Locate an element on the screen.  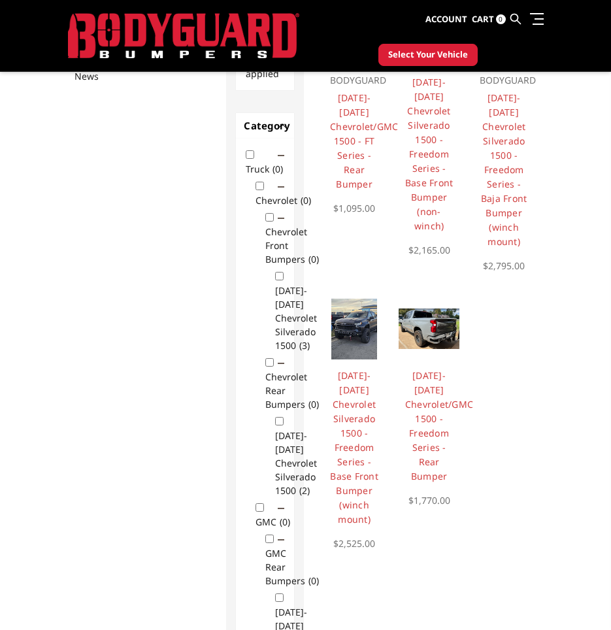
span: Select Your Vehicle is located at coordinates (428, 55).